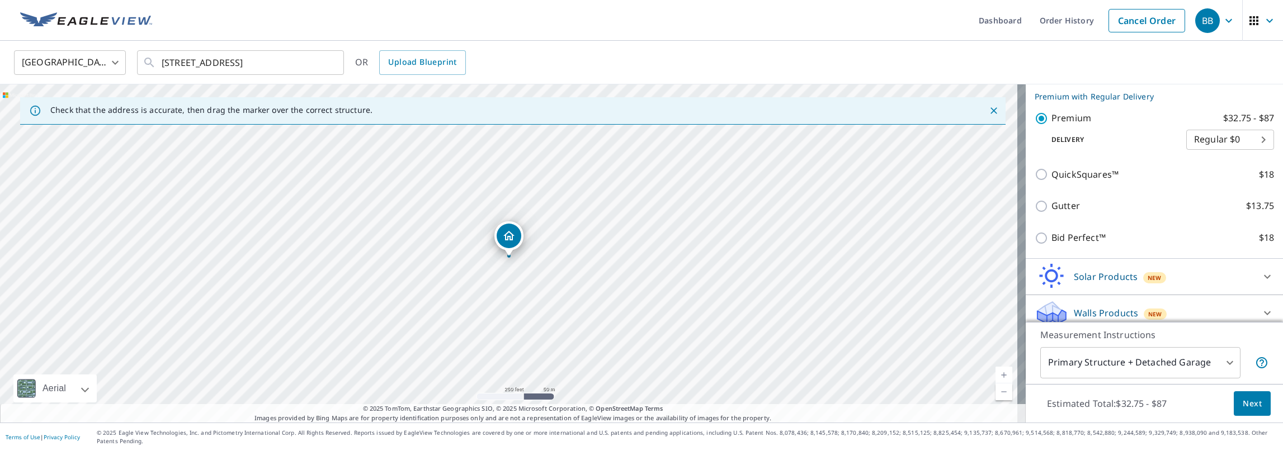 This screenshot has height=451, width=1283. What do you see at coordinates (1004, 375) in the screenshot?
I see `a: Current Level 17, Zoom In` at bounding box center [1004, 375].